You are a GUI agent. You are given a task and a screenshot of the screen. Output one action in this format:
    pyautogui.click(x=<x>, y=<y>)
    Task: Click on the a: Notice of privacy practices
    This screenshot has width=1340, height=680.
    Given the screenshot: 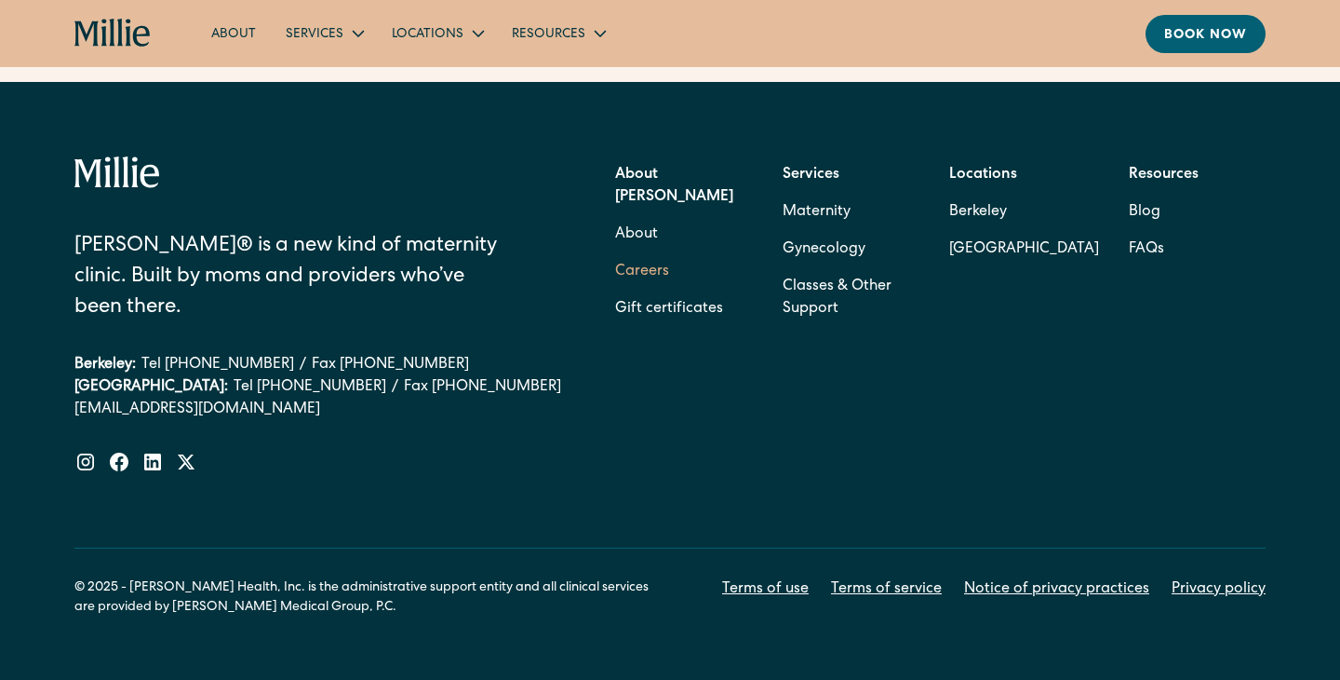 What is the action you would take?
    pyautogui.click(x=1056, y=589)
    